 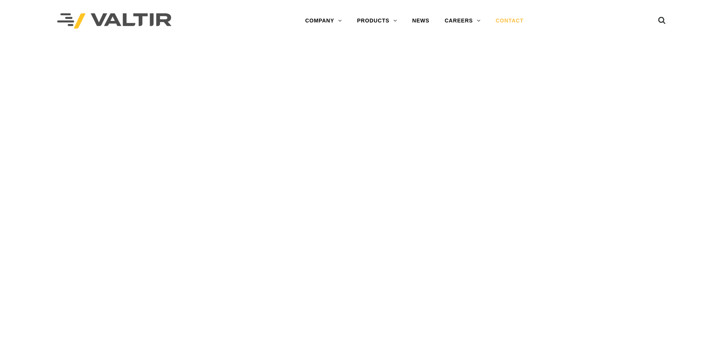 I want to click on a: CAREERS, so click(x=462, y=21).